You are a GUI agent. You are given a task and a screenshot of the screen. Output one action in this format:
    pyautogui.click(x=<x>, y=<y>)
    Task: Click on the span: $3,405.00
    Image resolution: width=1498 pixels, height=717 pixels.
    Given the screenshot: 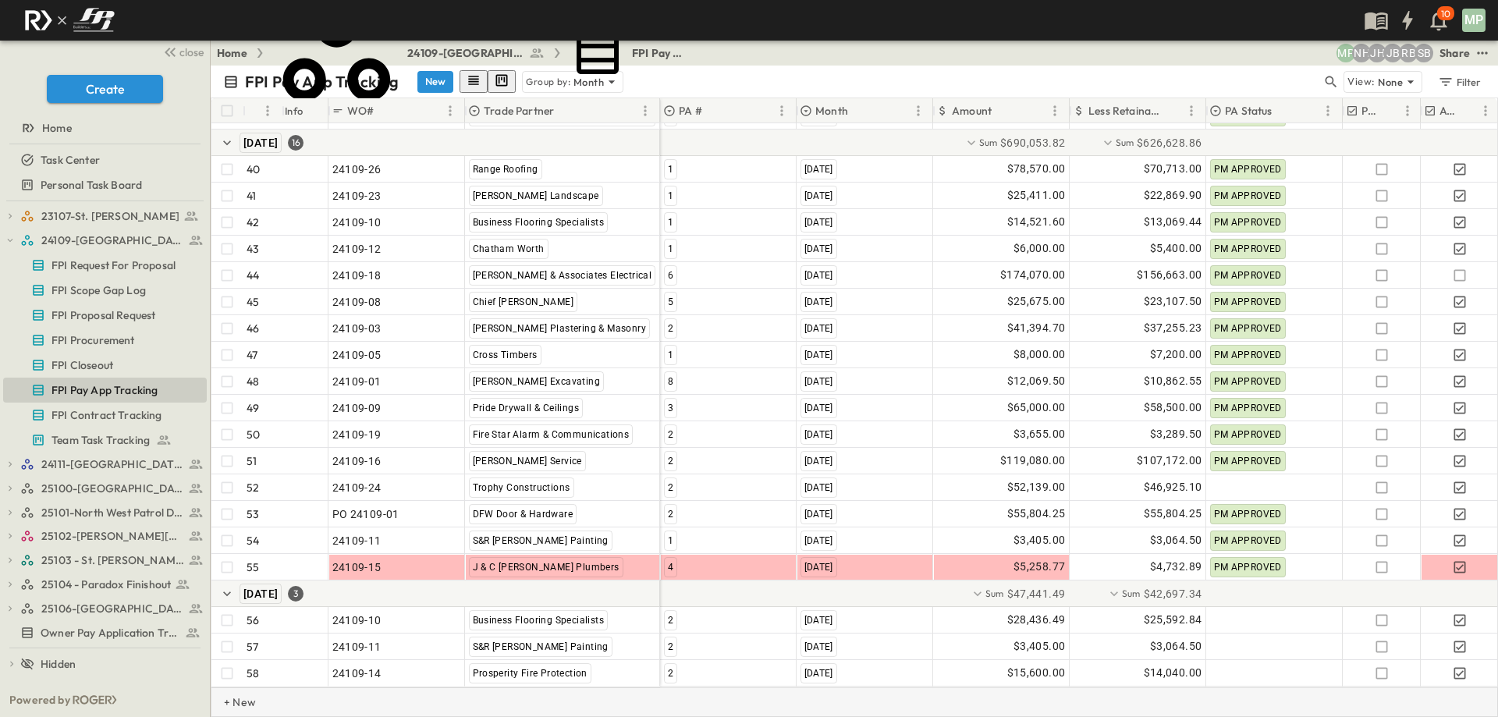 What is the action you would take?
    pyautogui.click(x=1039, y=540)
    